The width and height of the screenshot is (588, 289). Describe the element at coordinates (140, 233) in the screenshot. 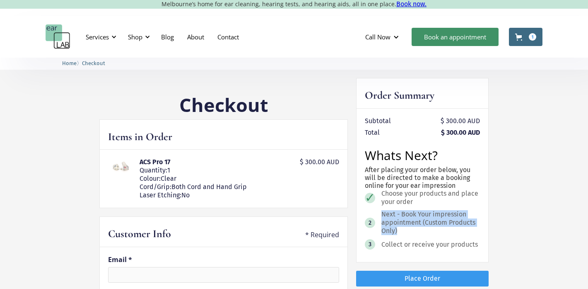

I see `h3: Customer Info` at that location.